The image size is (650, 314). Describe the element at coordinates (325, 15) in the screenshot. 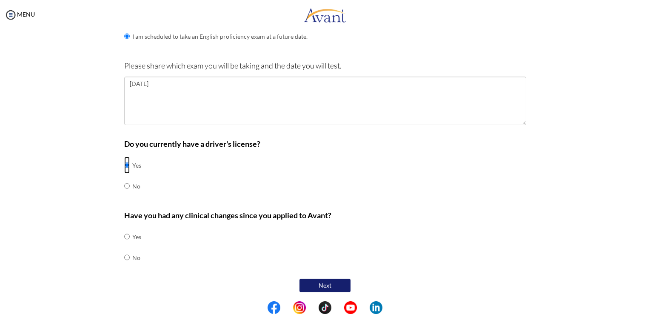

I see `img: logo.png` at that location.